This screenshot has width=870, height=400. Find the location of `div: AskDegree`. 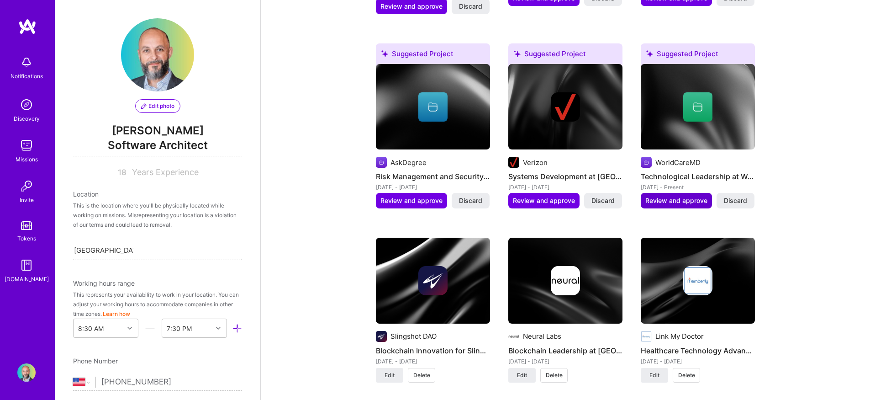

div: AskDegree is located at coordinates (408, 162).